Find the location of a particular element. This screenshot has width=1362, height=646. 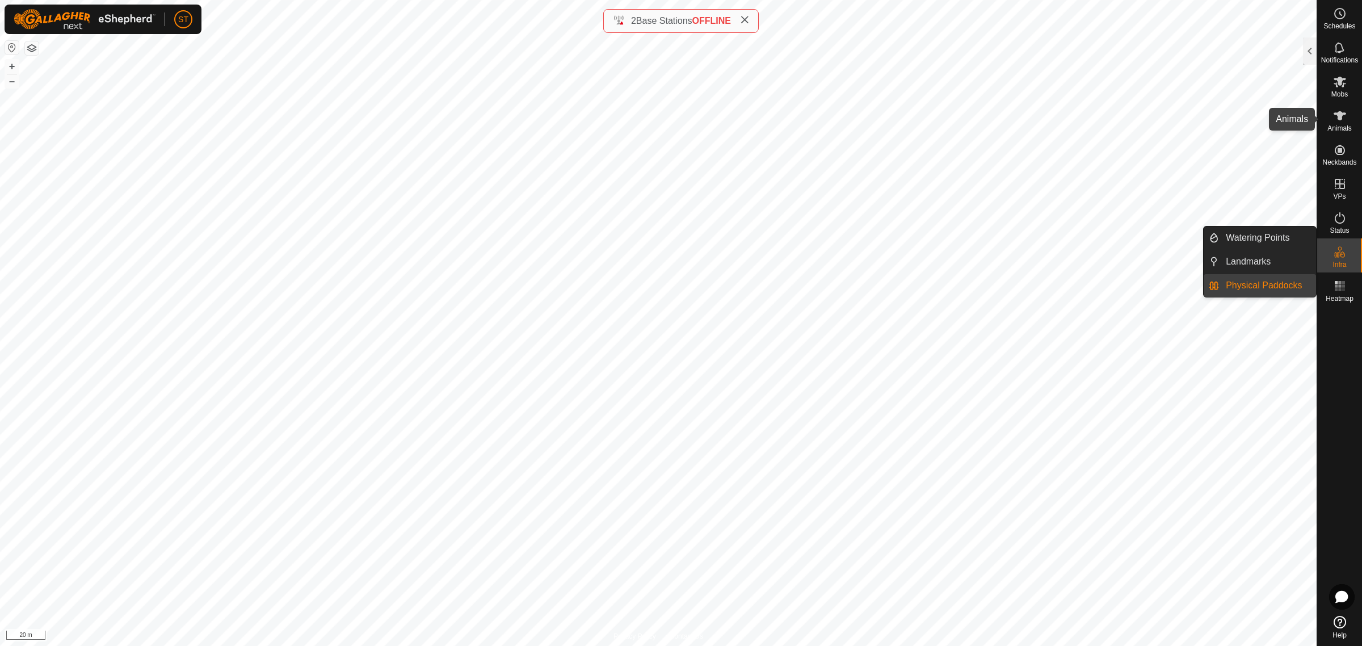

span: Mobs is located at coordinates (1339, 94).